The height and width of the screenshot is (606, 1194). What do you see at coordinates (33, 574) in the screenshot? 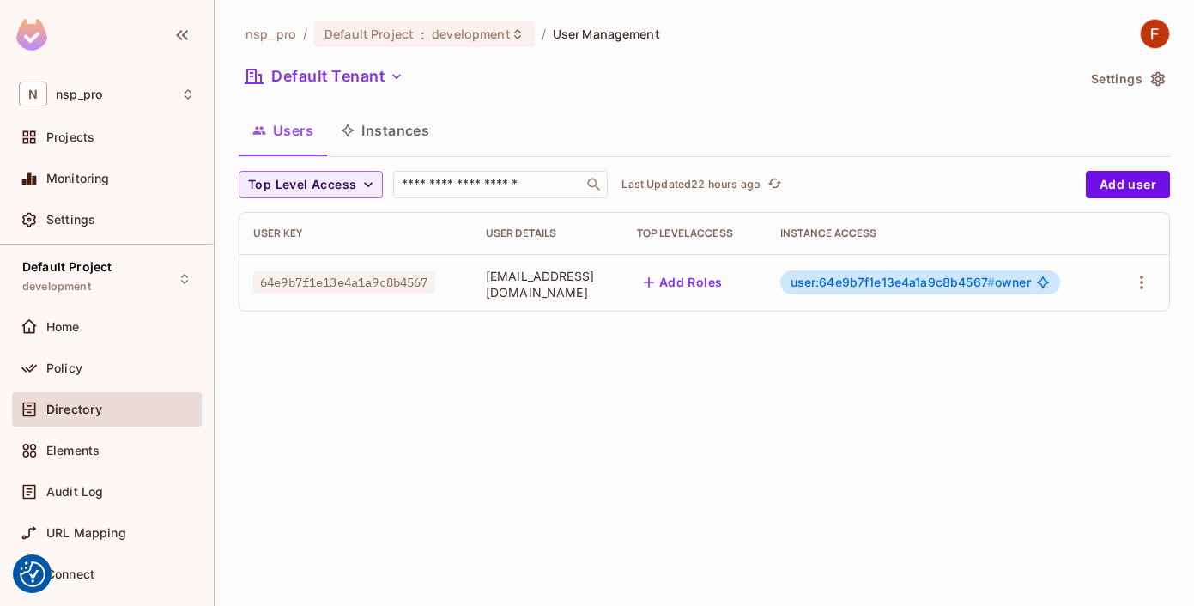
I see `button: Consent Preferences` at bounding box center [33, 574].